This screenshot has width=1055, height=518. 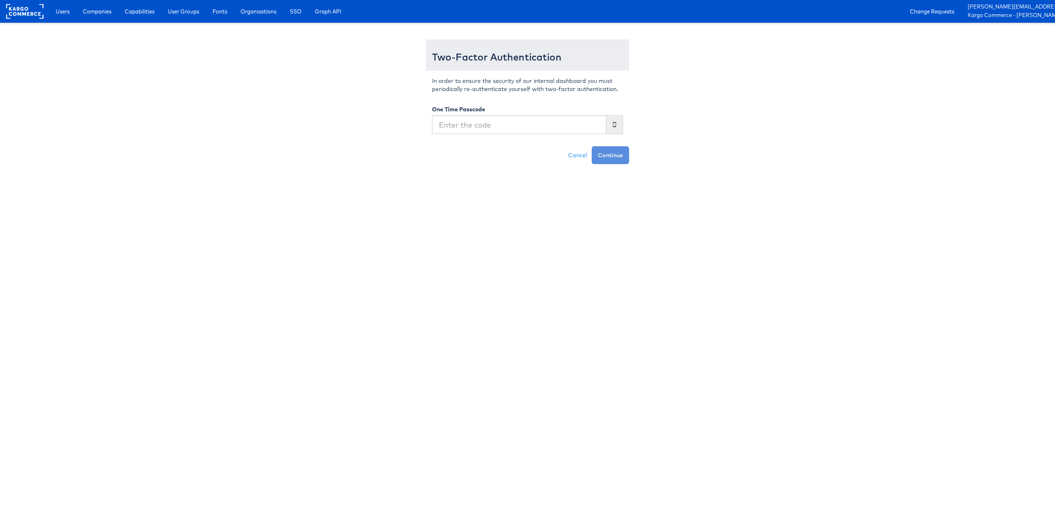 I want to click on span: Companies, so click(x=97, y=11).